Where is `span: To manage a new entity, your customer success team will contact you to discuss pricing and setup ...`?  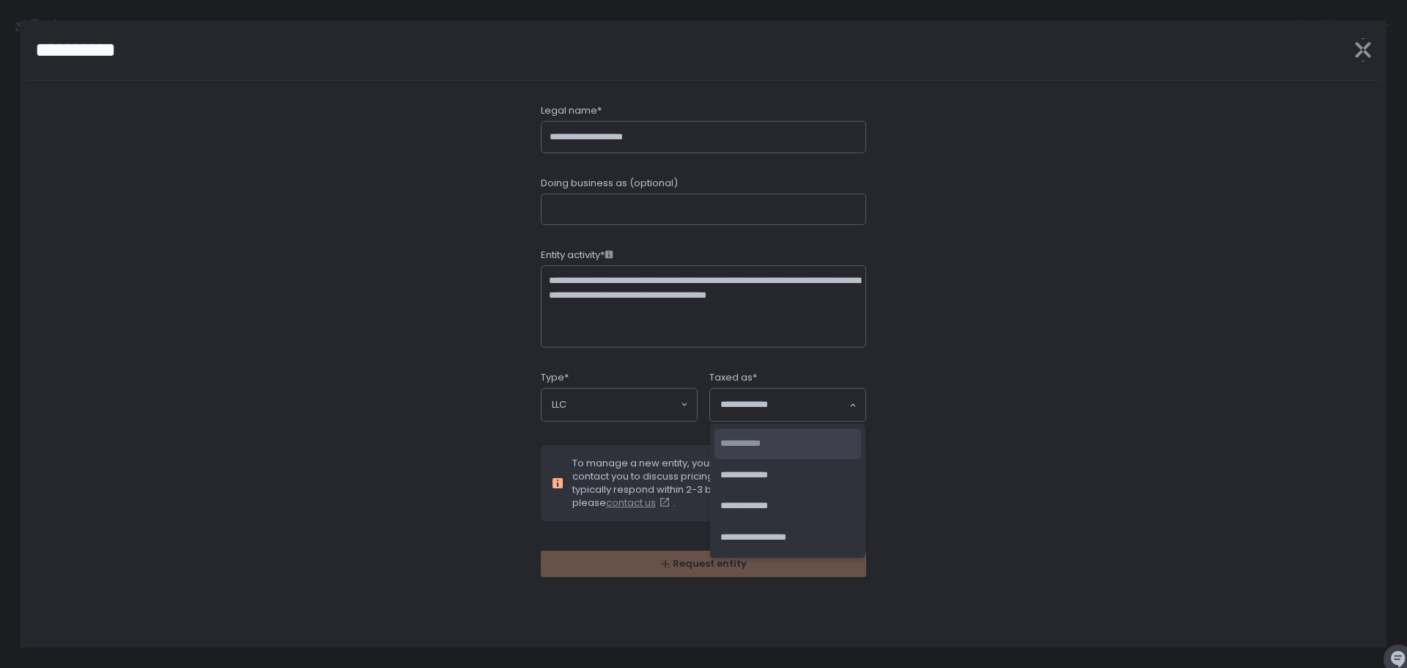 span: To manage a new entity, your customer success team will contact you to discuss pricing and setup ... is located at coordinates (710, 482).